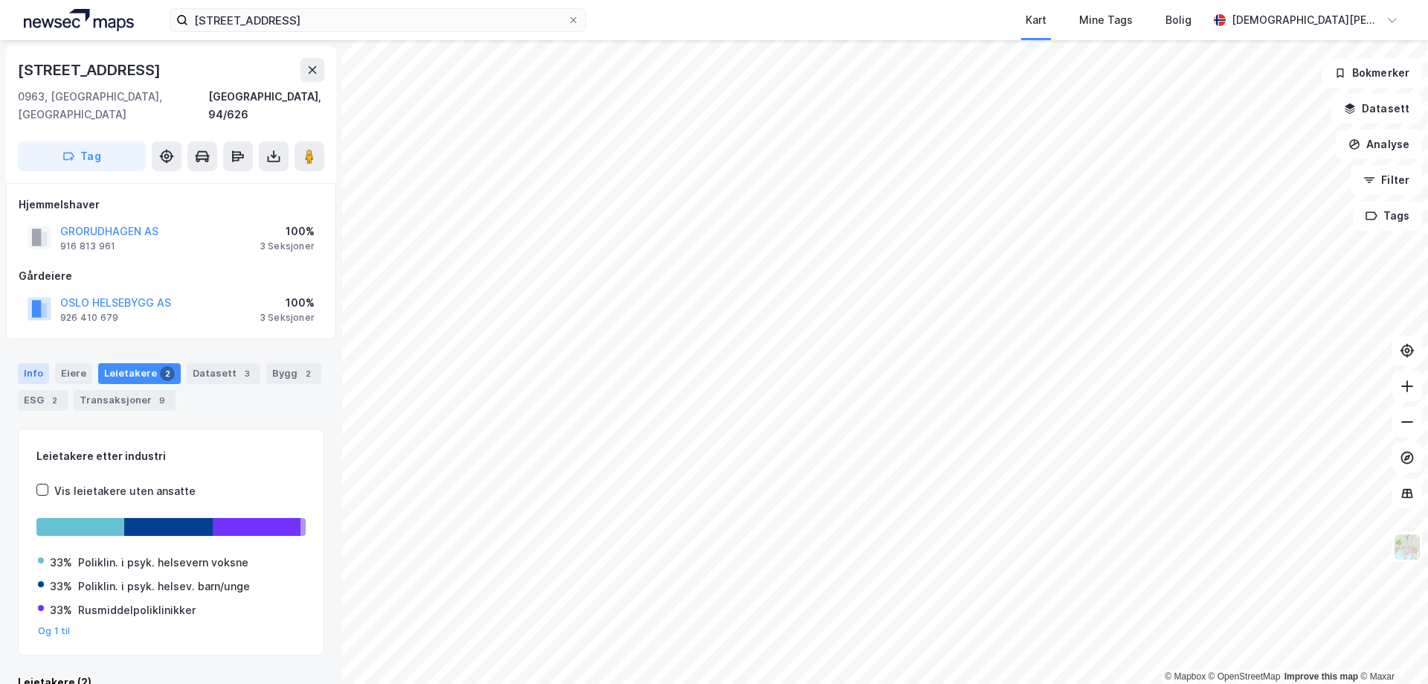  I want to click on a: Improve this map, so click(1321, 676).